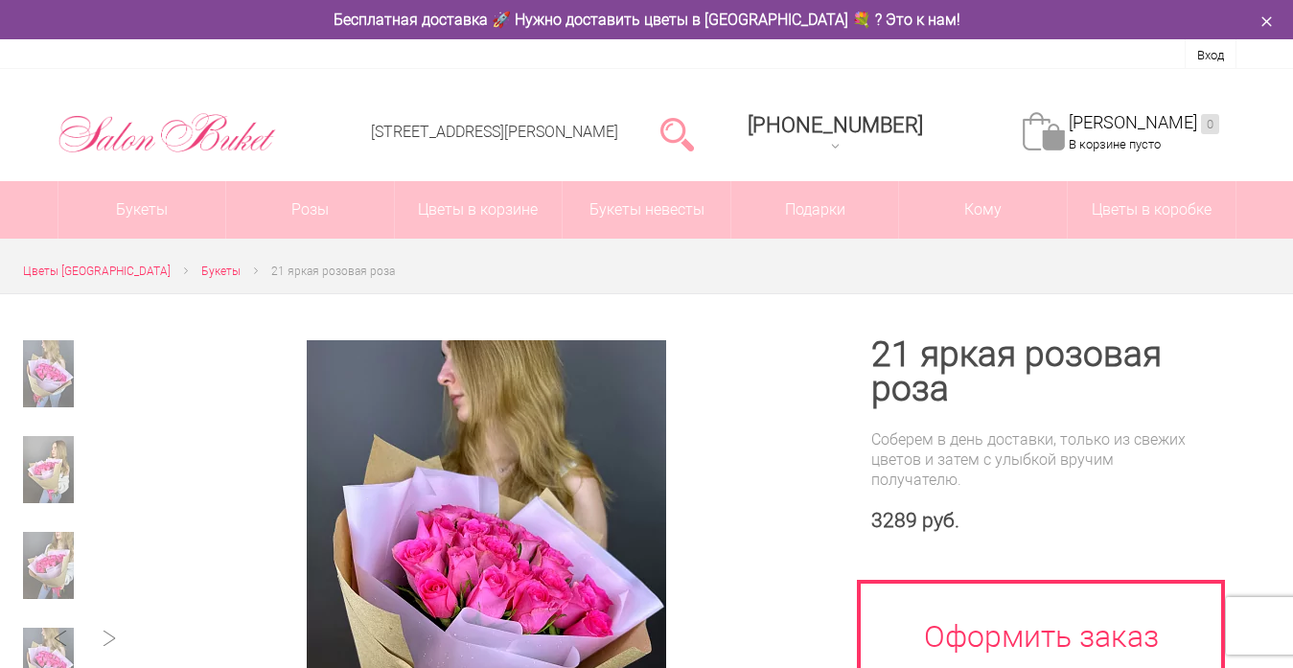 The image size is (1293, 668). Describe the element at coordinates (1210, 124) in the screenshot. I see `ins: 0` at that location.